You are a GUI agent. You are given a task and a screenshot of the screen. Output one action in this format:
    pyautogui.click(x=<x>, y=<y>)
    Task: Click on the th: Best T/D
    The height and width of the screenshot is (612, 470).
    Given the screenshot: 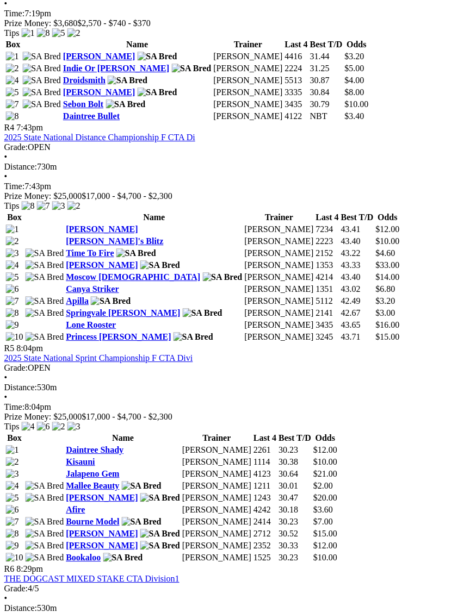 What is the action you would take?
    pyautogui.click(x=357, y=217)
    